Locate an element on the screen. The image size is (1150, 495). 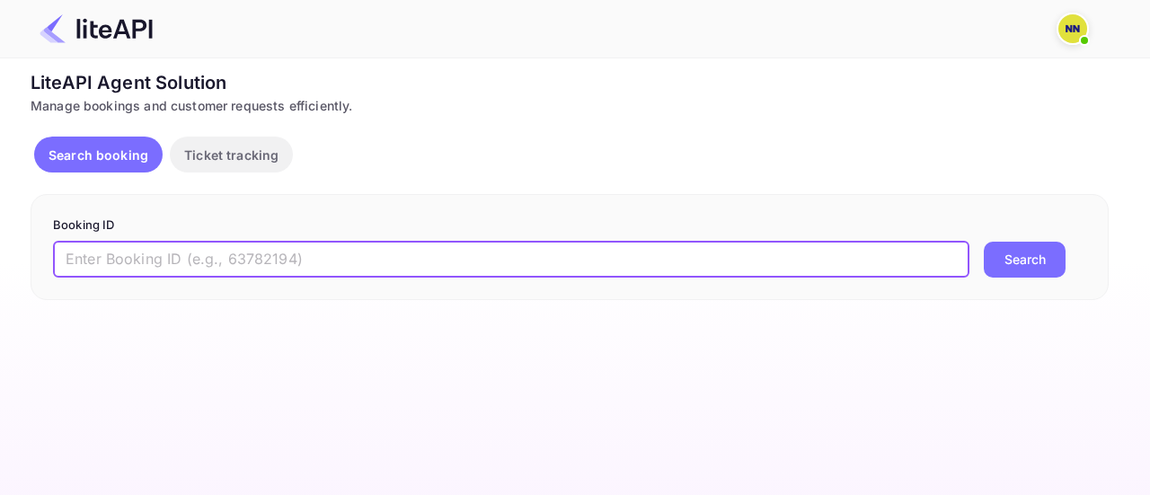
img: N/A N/A is located at coordinates (1073, 29).